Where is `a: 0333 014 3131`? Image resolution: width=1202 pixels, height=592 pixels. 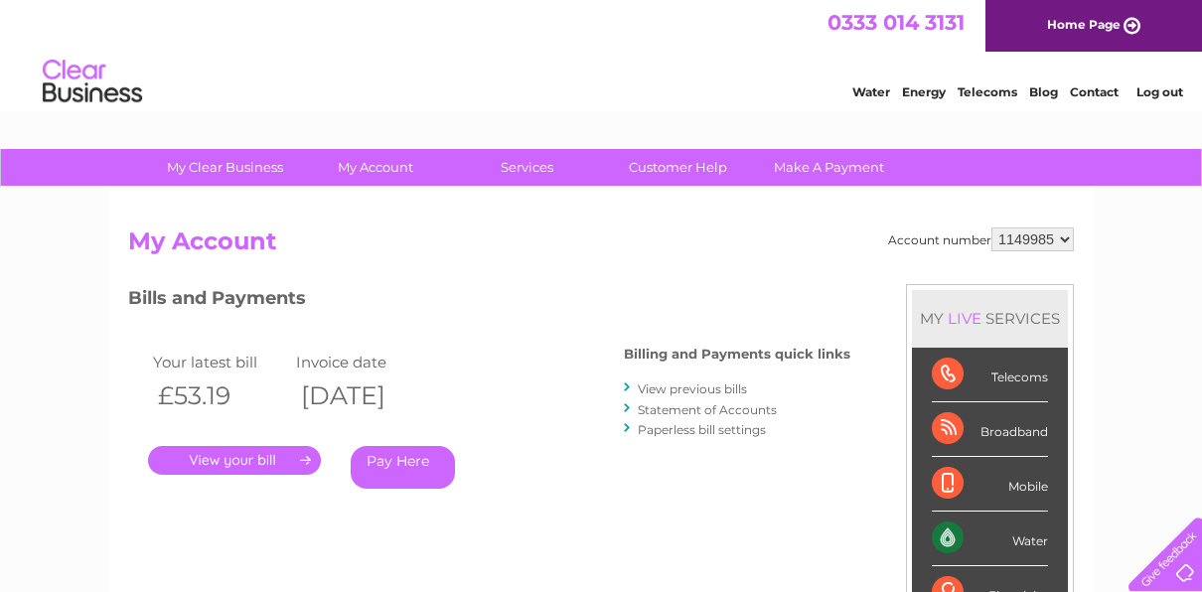
a: 0333 014 3131 is located at coordinates (896, 22).